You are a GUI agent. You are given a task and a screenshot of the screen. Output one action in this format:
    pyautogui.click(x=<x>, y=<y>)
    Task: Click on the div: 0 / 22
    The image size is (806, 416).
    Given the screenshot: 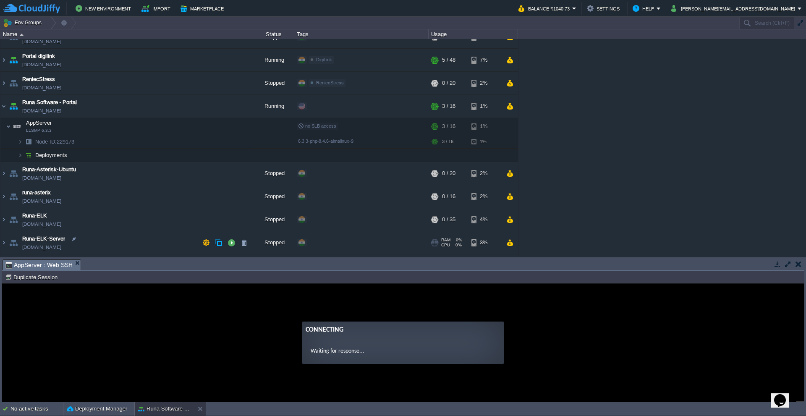 What is the action you would take?
    pyautogui.click(x=449, y=266)
    